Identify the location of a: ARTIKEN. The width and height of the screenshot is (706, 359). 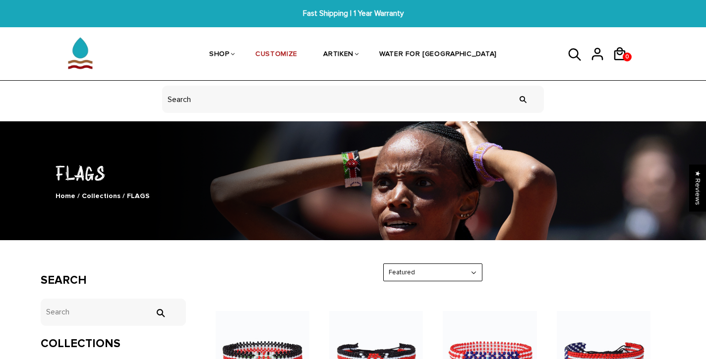
(338, 55).